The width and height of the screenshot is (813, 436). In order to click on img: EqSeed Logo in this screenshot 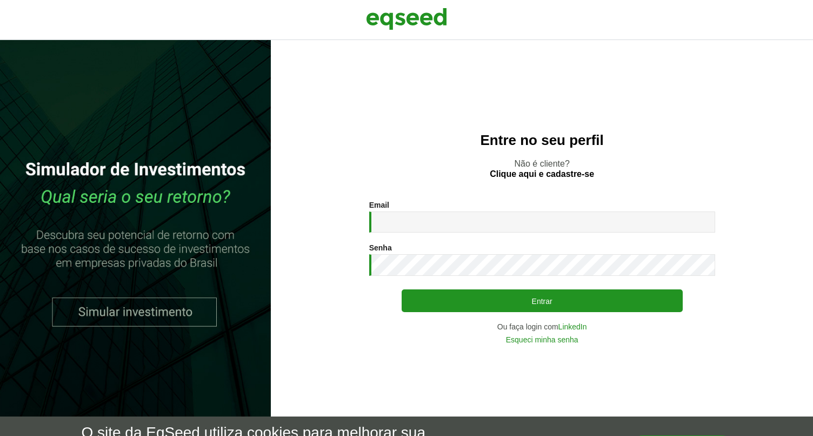, I will do `click(407, 19)`.